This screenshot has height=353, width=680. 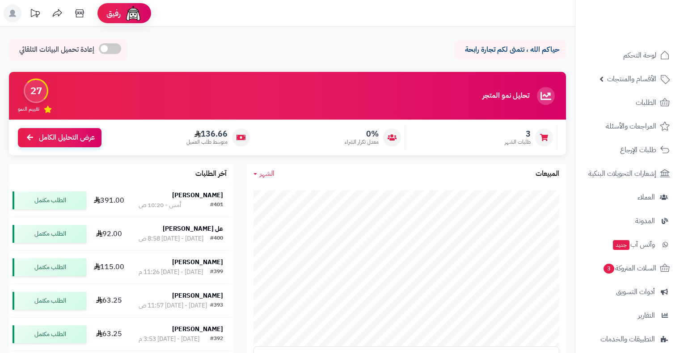 I want to click on div: #392, so click(x=216, y=340).